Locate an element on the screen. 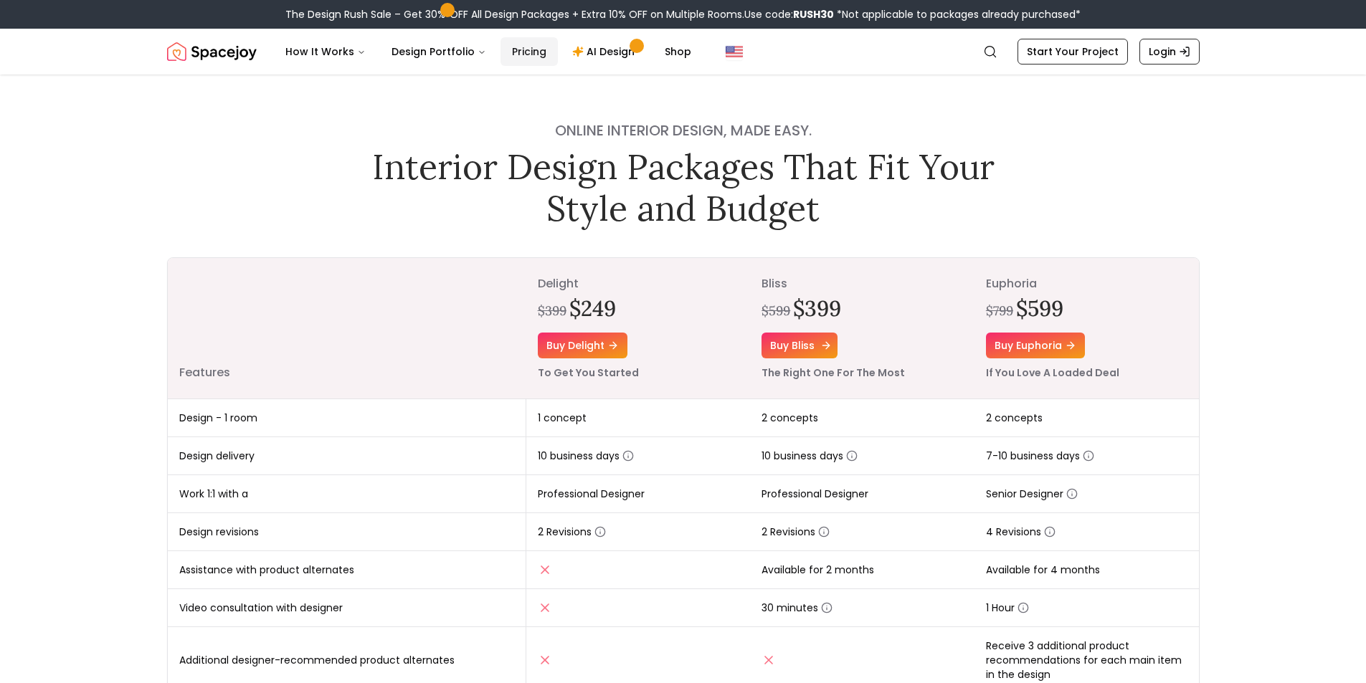 The width and height of the screenshot is (1366, 683). a: Spacejoy is located at coordinates (212, 52).